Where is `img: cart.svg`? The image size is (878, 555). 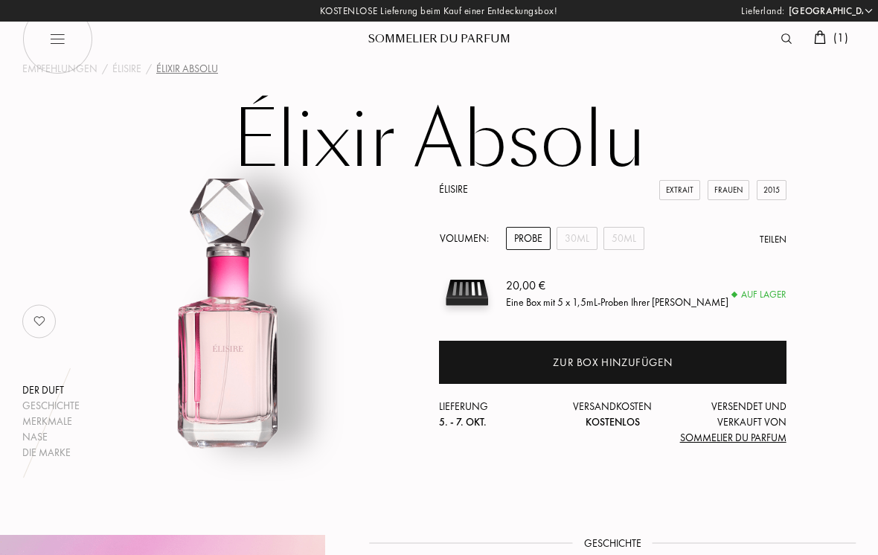 img: cart.svg is located at coordinates (820, 37).